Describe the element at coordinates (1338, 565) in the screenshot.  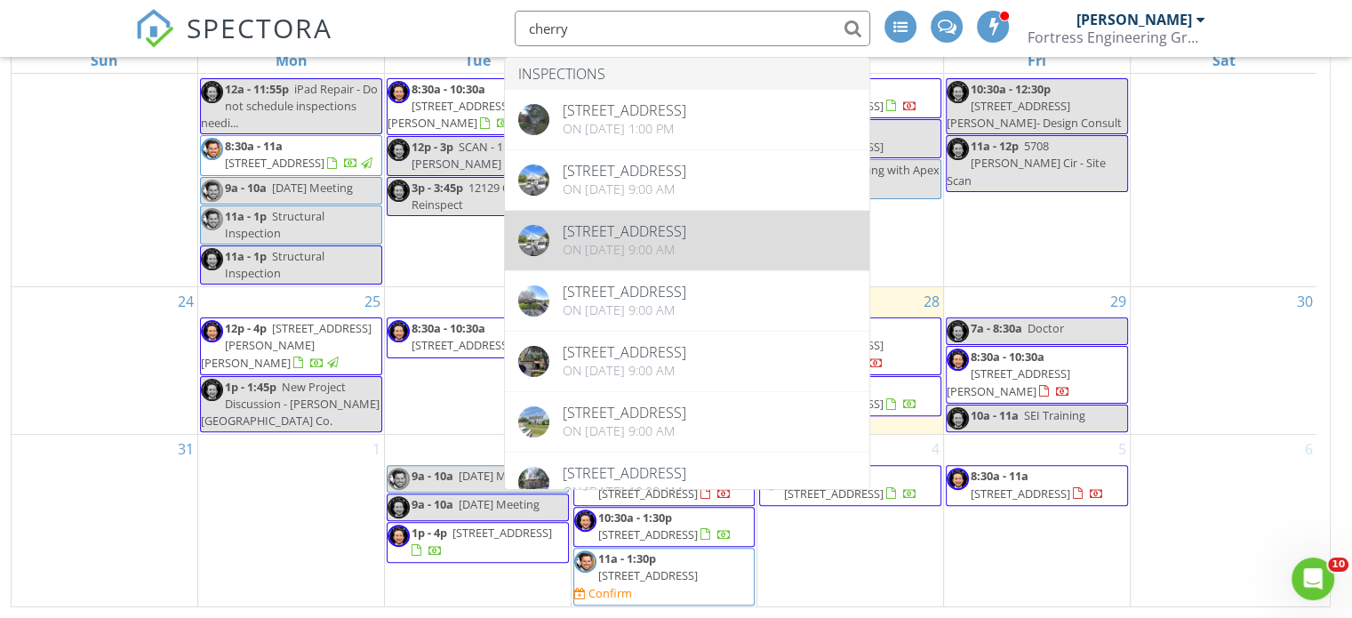
I see `span: 10` at that location.